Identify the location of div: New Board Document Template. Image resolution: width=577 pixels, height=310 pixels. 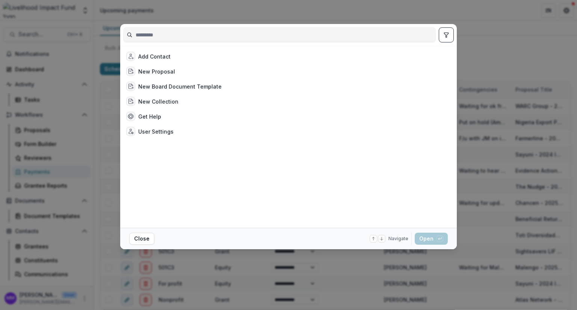
(180, 86).